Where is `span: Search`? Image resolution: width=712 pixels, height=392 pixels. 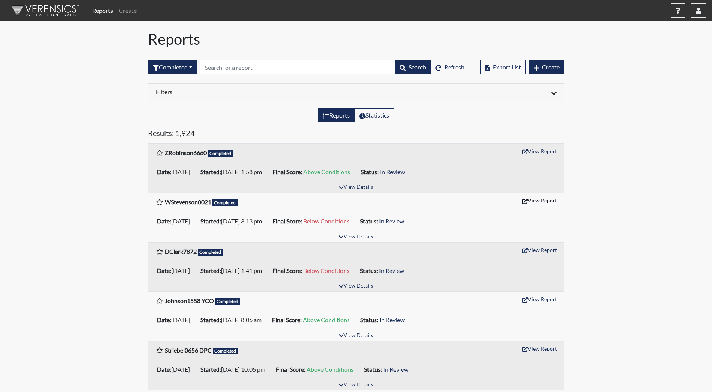
span: Search is located at coordinates (417, 67).